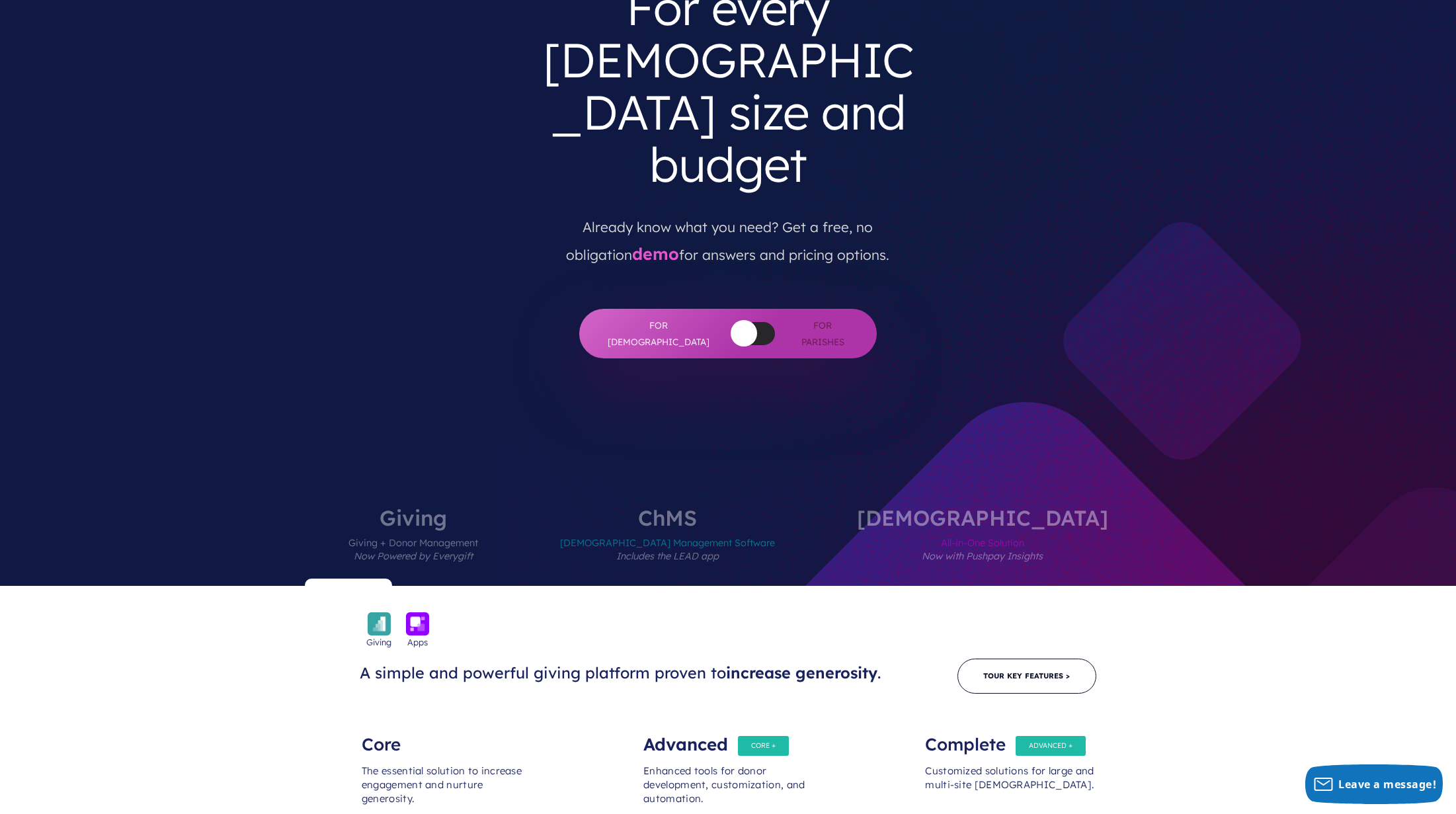 Image resolution: width=1456 pixels, height=814 pixels. What do you see at coordinates (1387, 784) in the screenshot?
I see `span: Leave a message!` at bounding box center [1387, 784].